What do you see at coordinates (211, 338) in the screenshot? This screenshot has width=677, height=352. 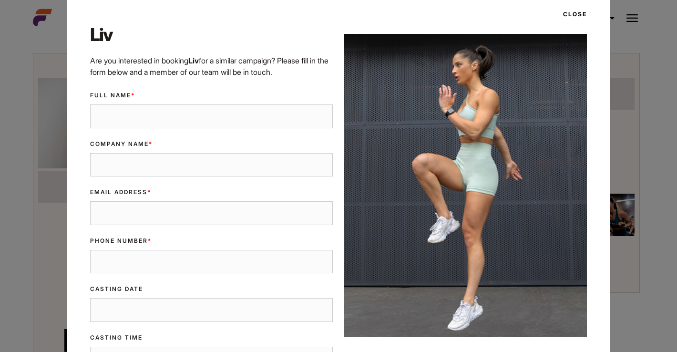 I see `label: Casting Time` at bounding box center [211, 338].